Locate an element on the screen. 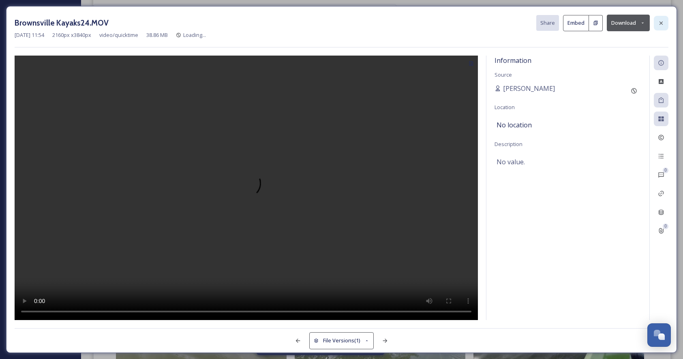 Image resolution: width=683 pixels, height=359 pixels. span: Description is located at coordinates (509, 144).